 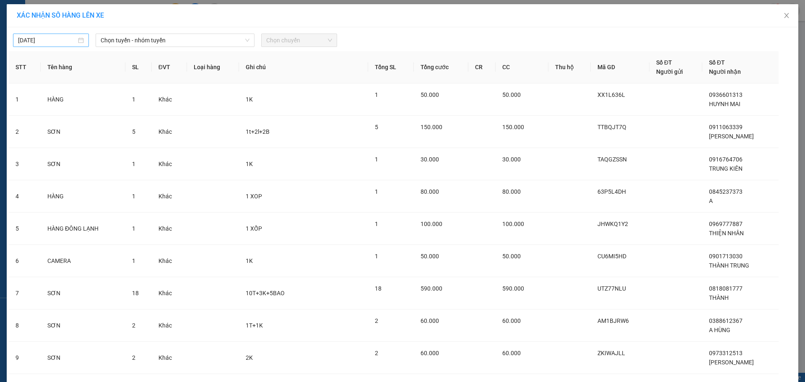 What do you see at coordinates (304, 67) in the screenshot?
I see `th: Ghi chú` at bounding box center [304, 67].